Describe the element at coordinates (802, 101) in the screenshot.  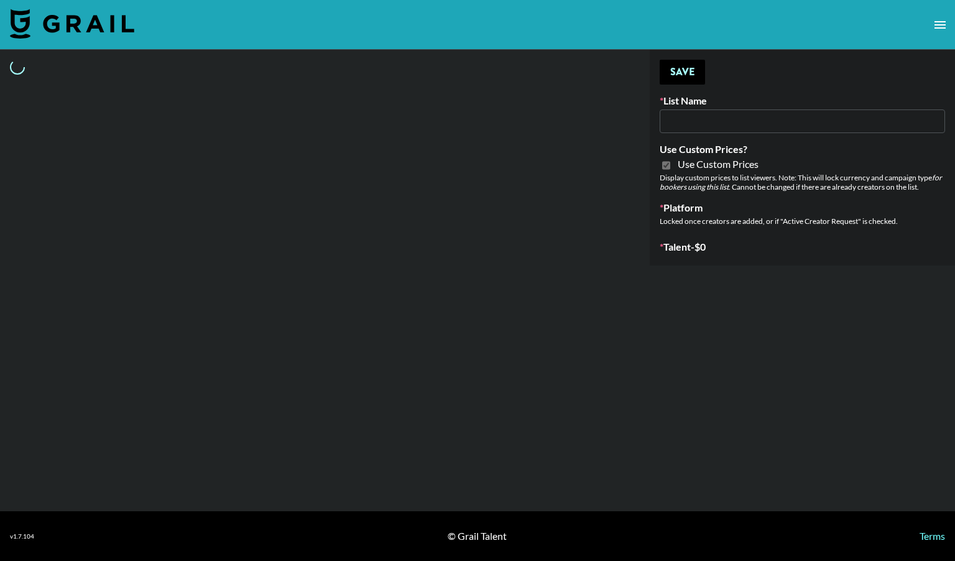
I see `label: List Name` at that location.